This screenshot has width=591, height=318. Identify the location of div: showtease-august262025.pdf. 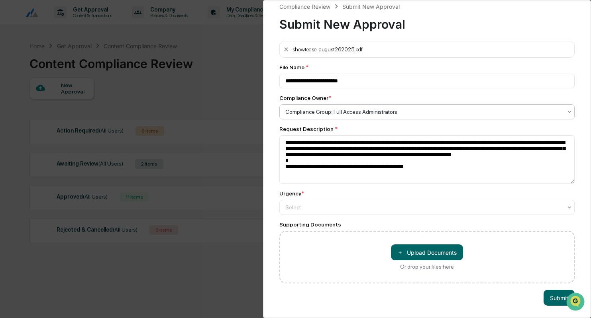
(328, 49).